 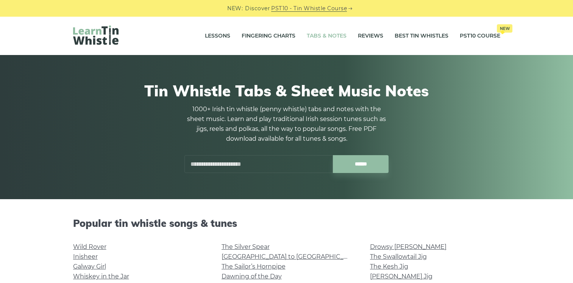 What do you see at coordinates (287, 91) in the screenshot?
I see `h1: Tin Whistle Tabs & Sheet Music Notes` at bounding box center [287, 91].